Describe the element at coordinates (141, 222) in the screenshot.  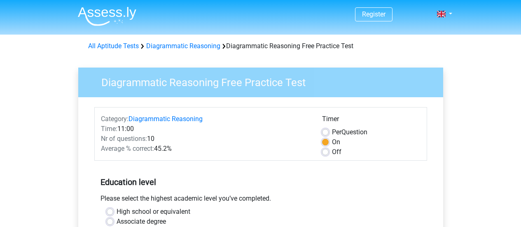
I see `label: Associate degree` at that location.